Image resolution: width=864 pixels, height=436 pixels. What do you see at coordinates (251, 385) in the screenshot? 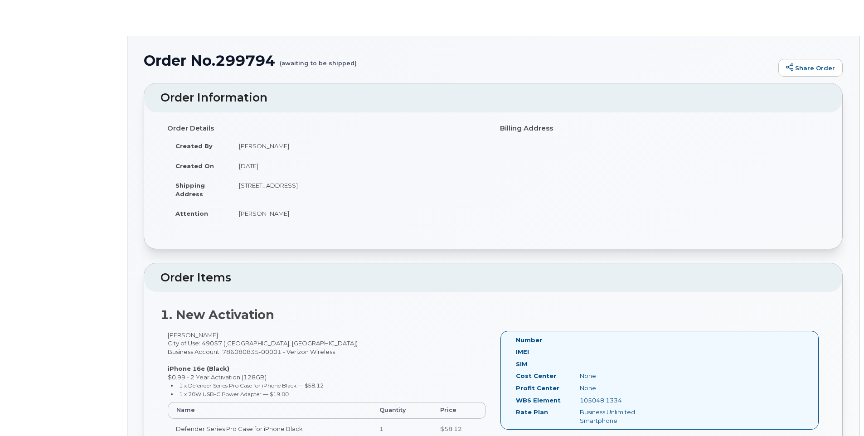
I see `small: 1 x Defender Series Pro Case for iPhone Black — $58.12` at bounding box center [251, 385].